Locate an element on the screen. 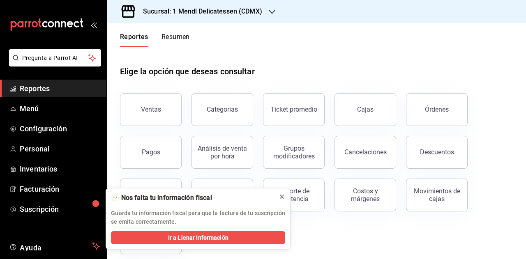 The image size is (526, 259). div: Ventas is located at coordinates (151, 109).